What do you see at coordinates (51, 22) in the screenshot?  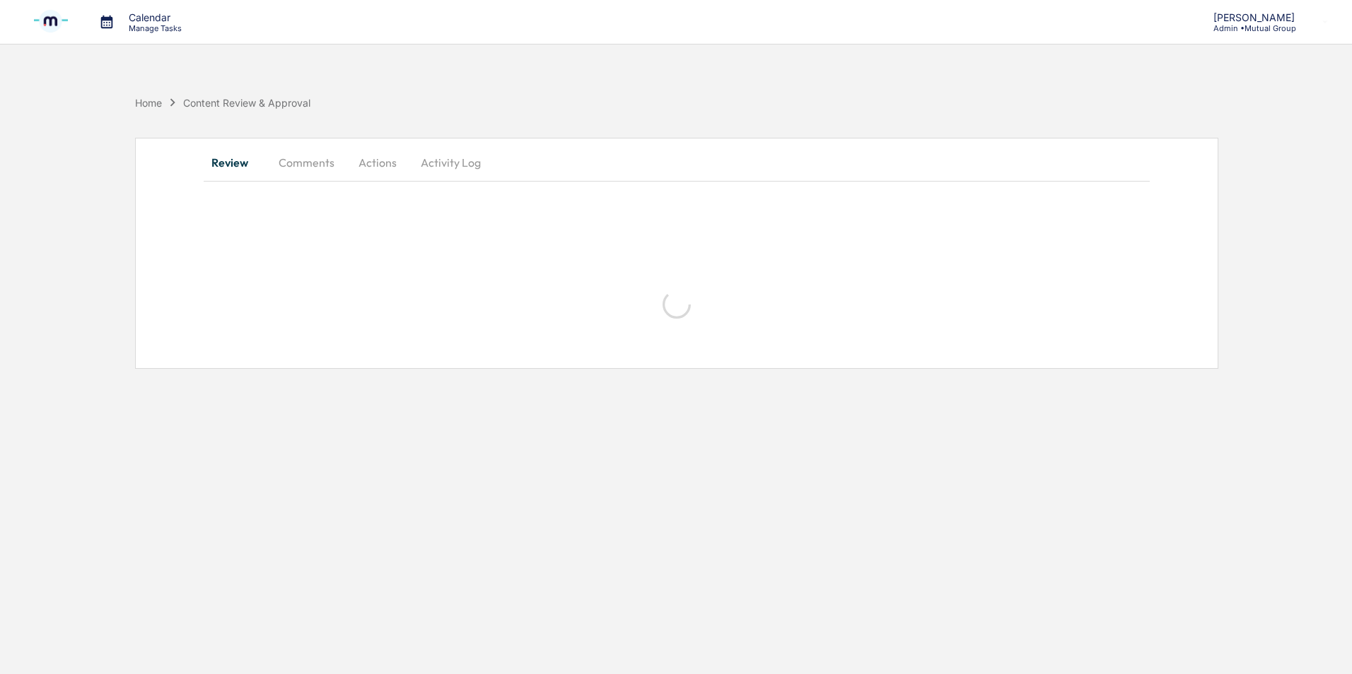 I see `img: logo` at bounding box center [51, 22].